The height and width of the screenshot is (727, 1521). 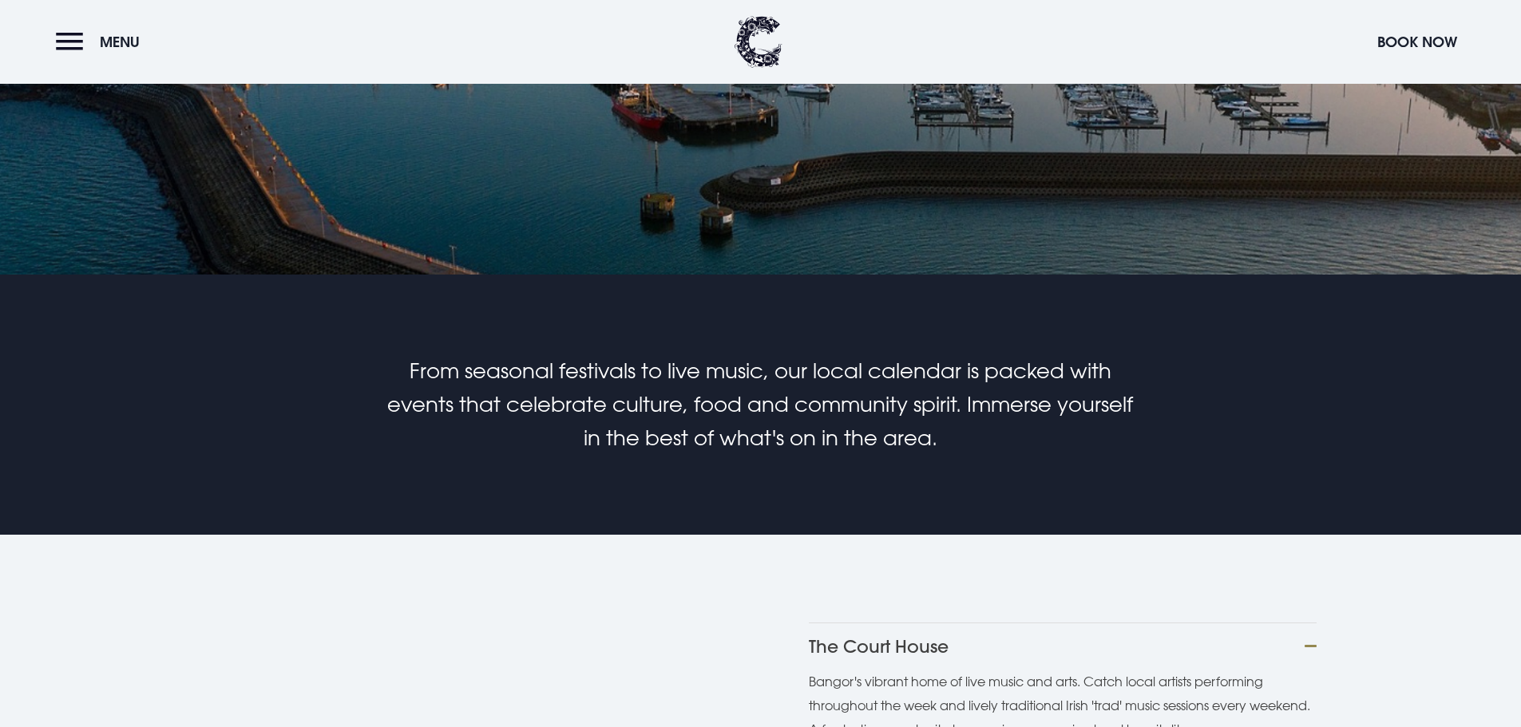 I want to click on button: The Court House, so click(x=1063, y=646).